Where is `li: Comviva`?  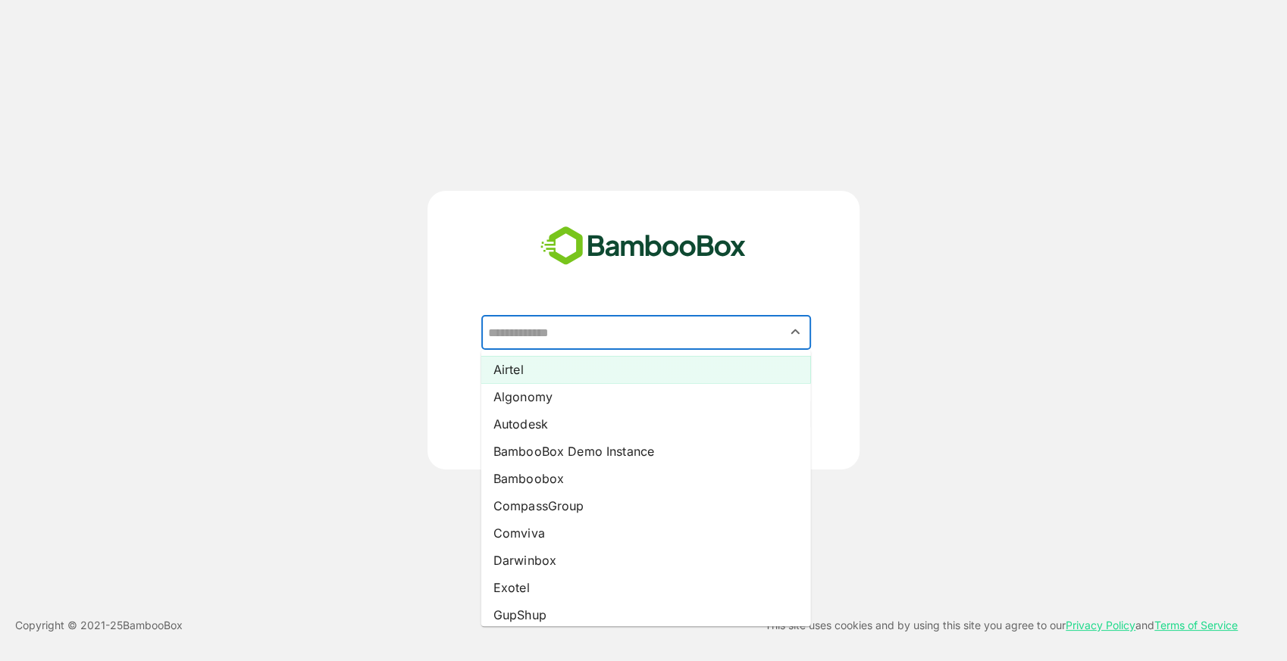 li: Comviva is located at coordinates (646, 533).